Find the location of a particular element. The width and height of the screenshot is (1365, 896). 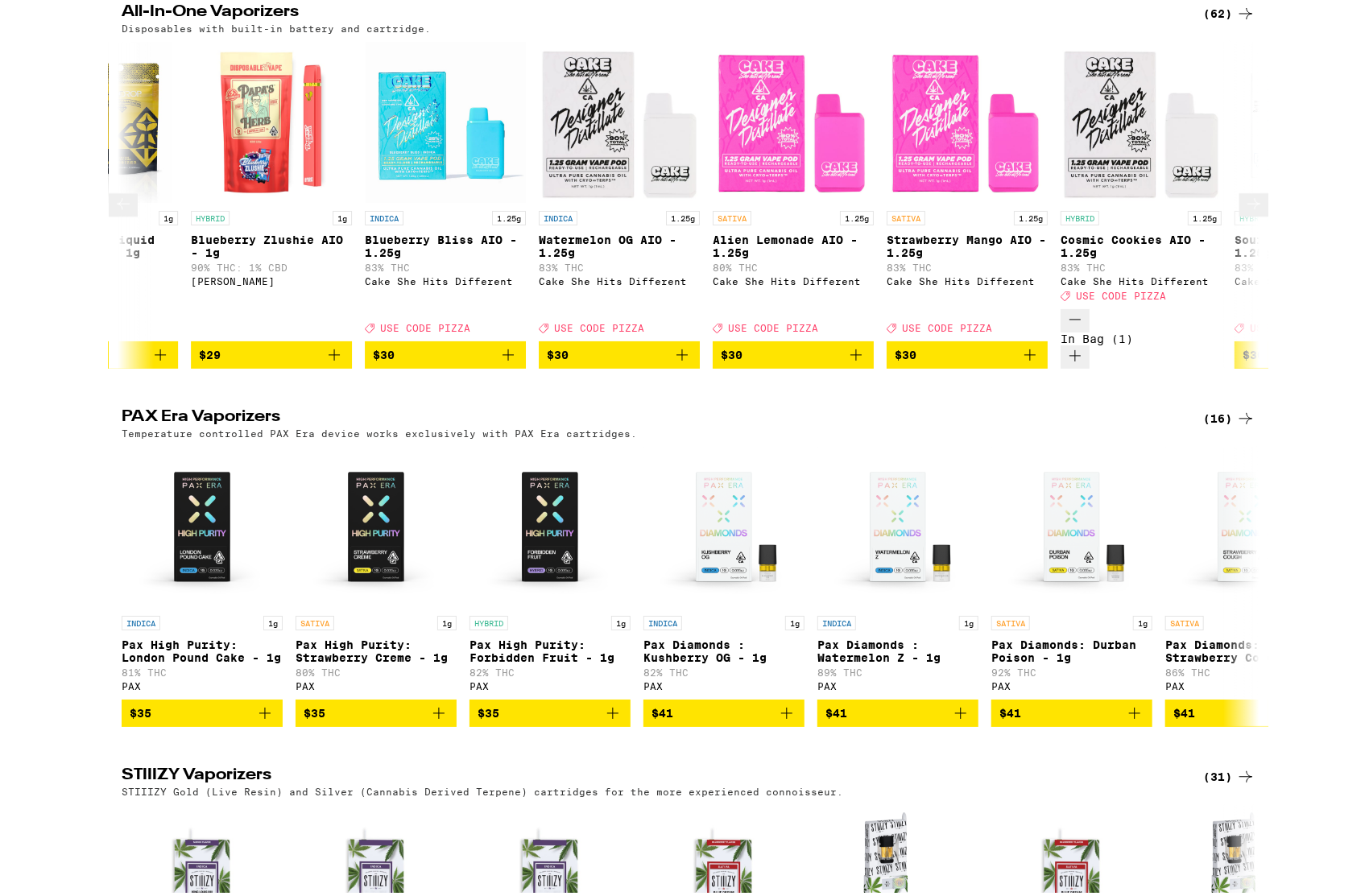

button: Increment is located at coordinates (1075, 353).